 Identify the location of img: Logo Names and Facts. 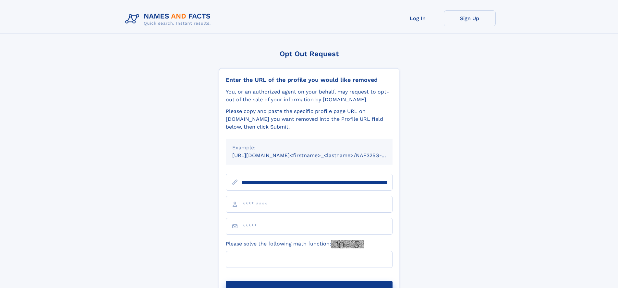
(169, 19).